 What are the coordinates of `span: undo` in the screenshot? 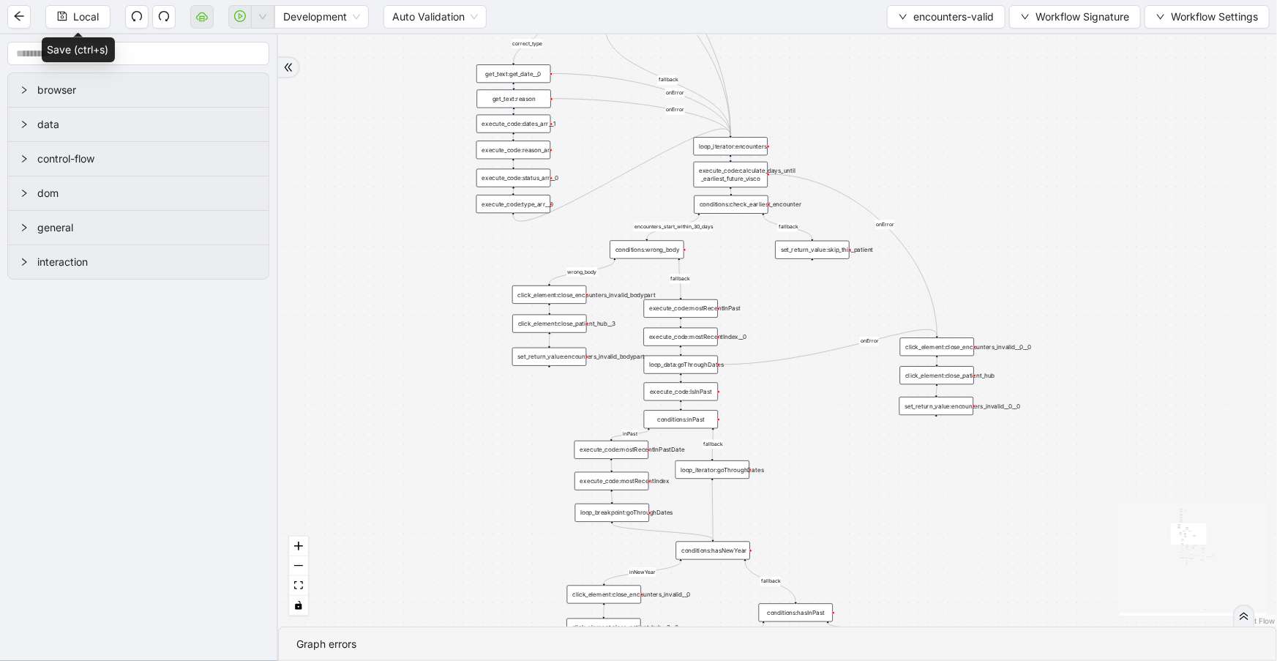 It's located at (137, 16).